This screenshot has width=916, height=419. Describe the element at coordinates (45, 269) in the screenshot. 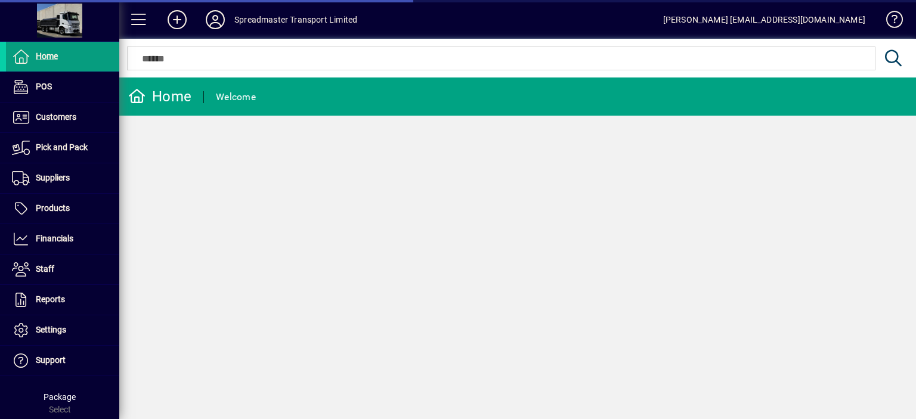

I see `span: Staff` at that location.